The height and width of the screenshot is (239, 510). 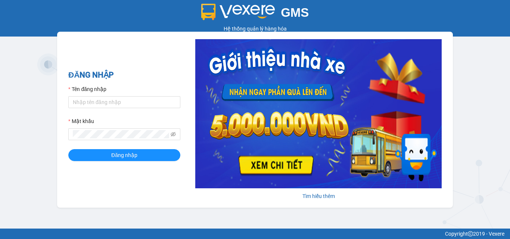 What do you see at coordinates (124, 155) in the screenshot?
I see `span: Đăng nhập` at bounding box center [124, 155].